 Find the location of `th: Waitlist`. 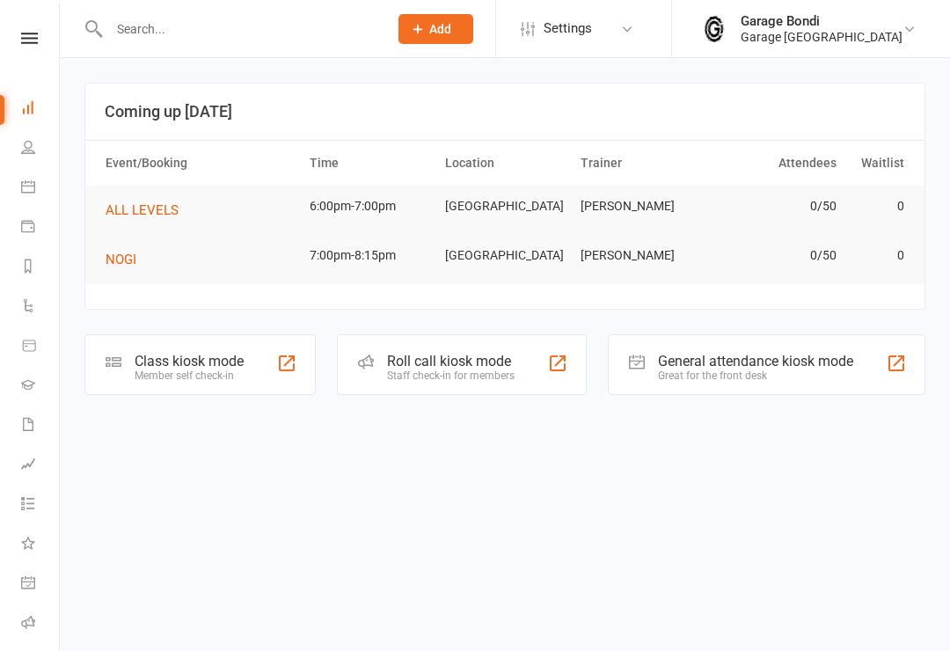

th: Waitlist is located at coordinates (878, 163).